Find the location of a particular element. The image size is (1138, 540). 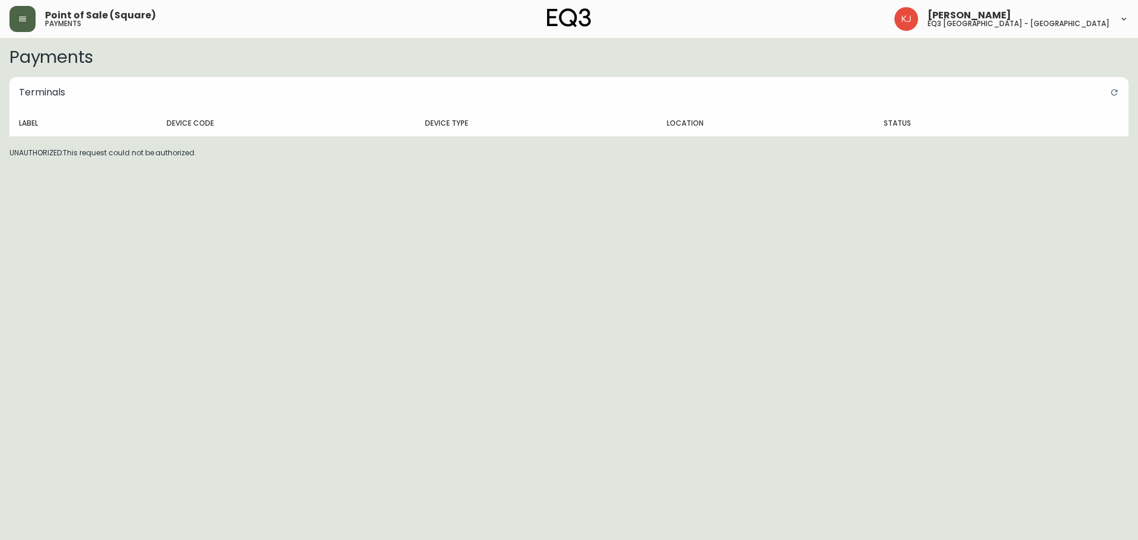

h5: Terminals is located at coordinates (42, 92).